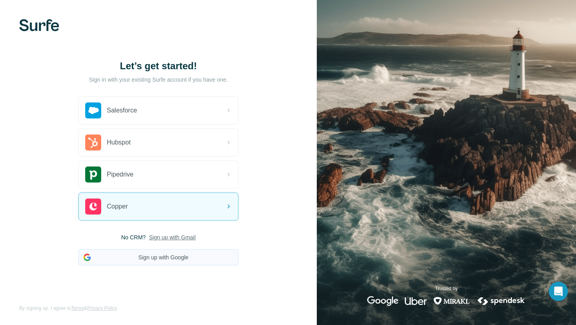 This screenshot has height=325, width=576. Describe the element at coordinates (93, 207) in the screenshot. I see `img: copper's logo` at that location.